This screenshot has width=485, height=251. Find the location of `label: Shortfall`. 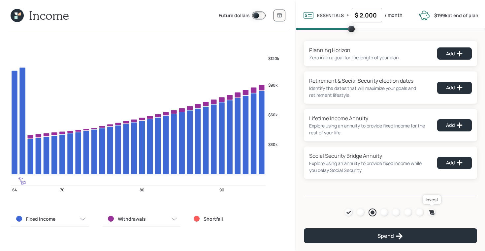

label: Shortfall is located at coordinates (213, 219).